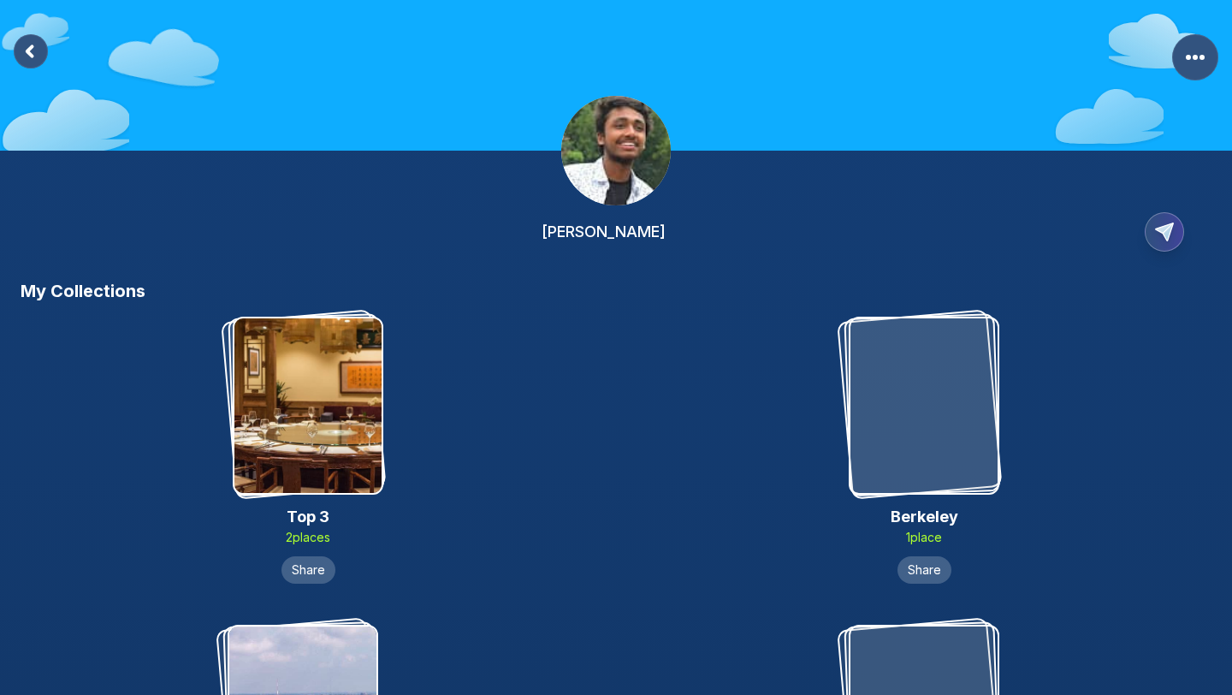 This screenshot has width=1232, height=695. What do you see at coordinates (924, 517) in the screenshot?
I see `h2: Berkeley` at bounding box center [924, 517].